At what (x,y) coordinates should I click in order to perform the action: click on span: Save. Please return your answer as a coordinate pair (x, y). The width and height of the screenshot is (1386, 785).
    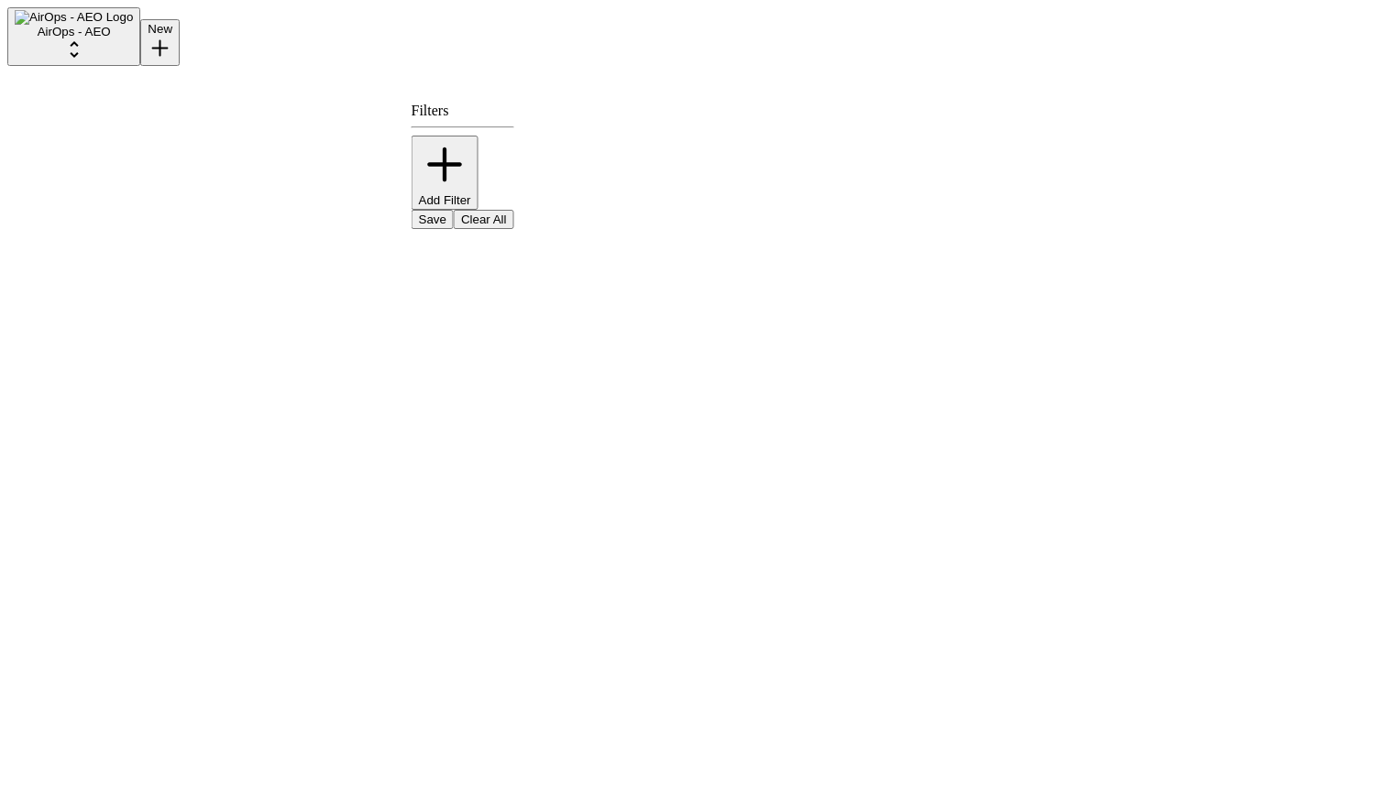
    Looking at the image, I should click on (433, 219).